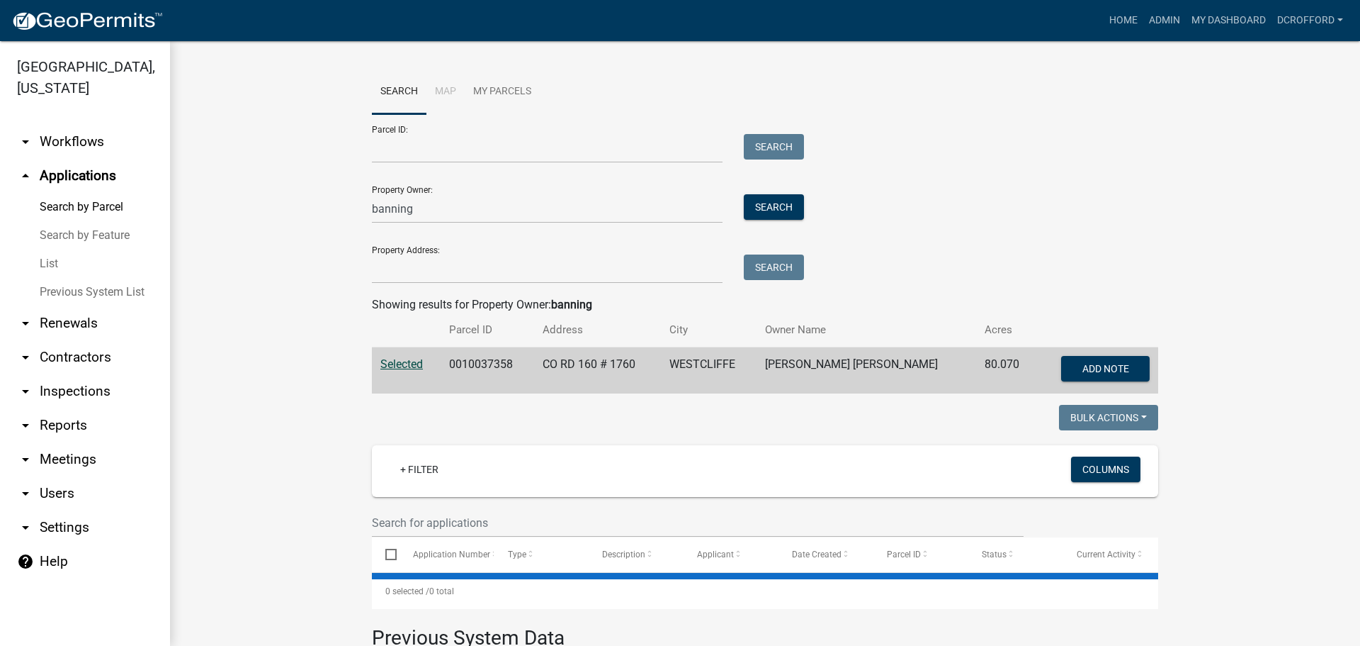  What do you see at coordinates (709, 329) in the screenshot?
I see `th: City` at bounding box center [709, 329].